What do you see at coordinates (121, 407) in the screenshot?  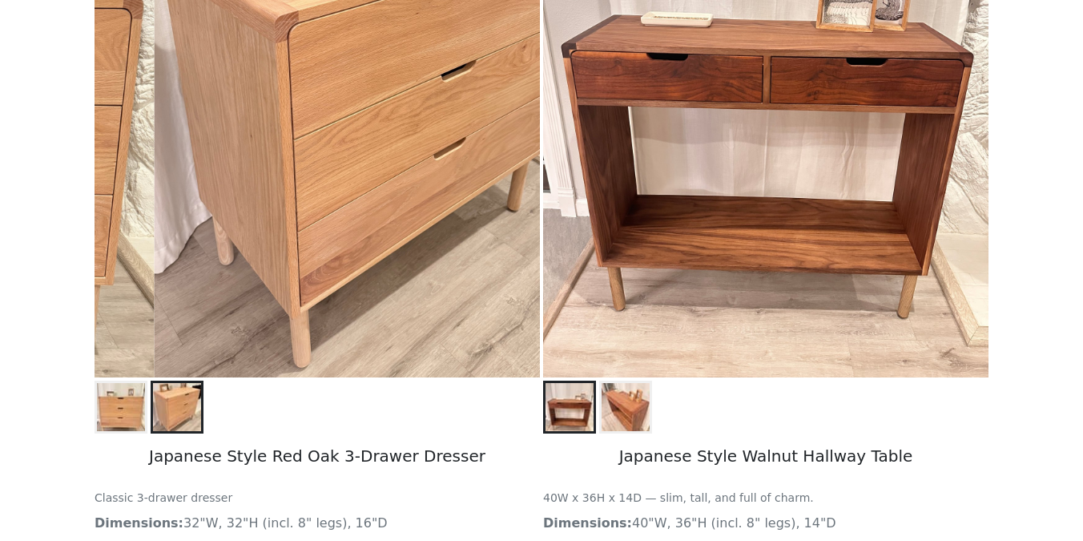 I see `img: Japanese Style Red Oak 3-Drawer Dresser - Front` at bounding box center [121, 407].